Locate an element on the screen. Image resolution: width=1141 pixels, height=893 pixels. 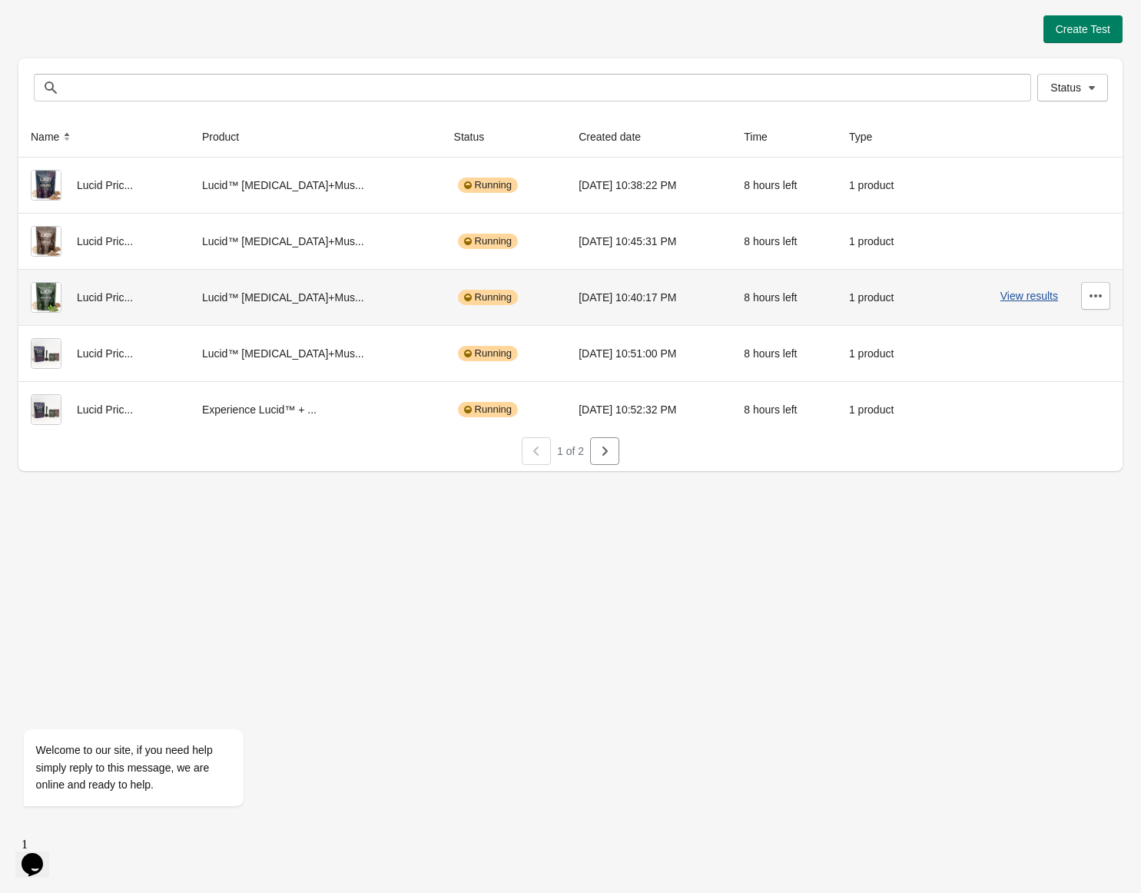
div: Welcome to our site, if you need help simply reply to this message, we are online and ready to help. is located at coordinates (138, 178).